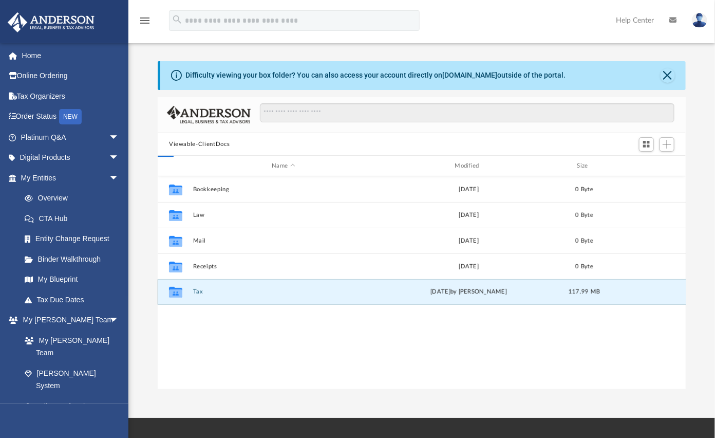  I want to click on img: Anderson Advisors Platinum Portal, so click(51, 22).